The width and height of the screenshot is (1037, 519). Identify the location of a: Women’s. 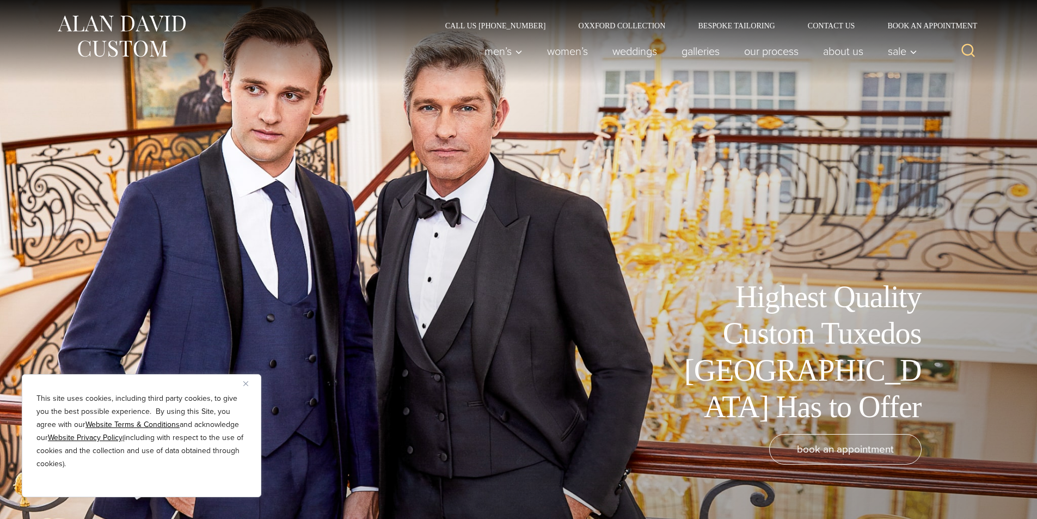
(567, 51).